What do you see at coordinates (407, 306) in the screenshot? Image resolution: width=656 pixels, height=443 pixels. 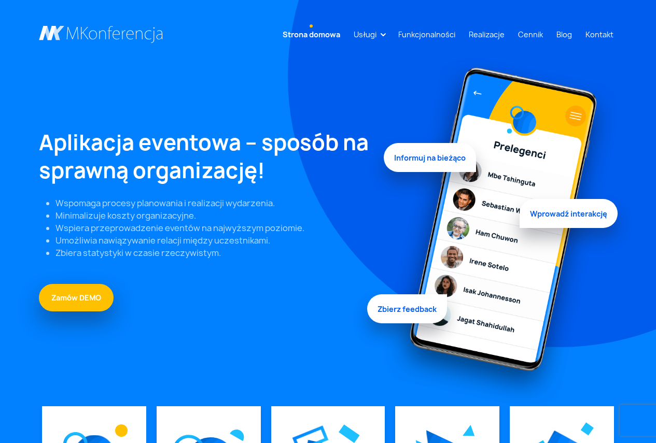 I see `span: Zbierz feedback` at bounding box center [407, 306].